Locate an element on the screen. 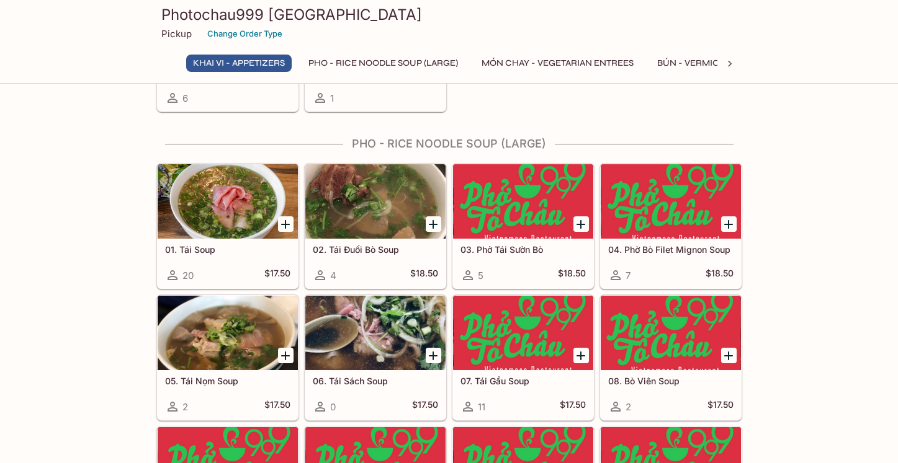 The image size is (898, 463). a: 07. Tái Gầu Soup11$17.50 is located at coordinates (523, 358).